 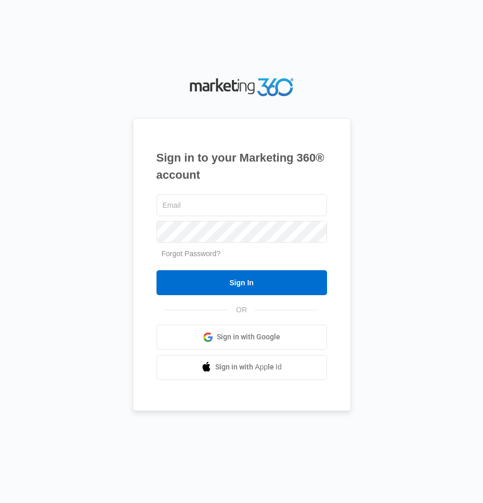 What do you see at coordinates (242, 166) in the screenshot?
I see `h1: Sign in to your Marketing 360® account` at bounding box center [242, 166].